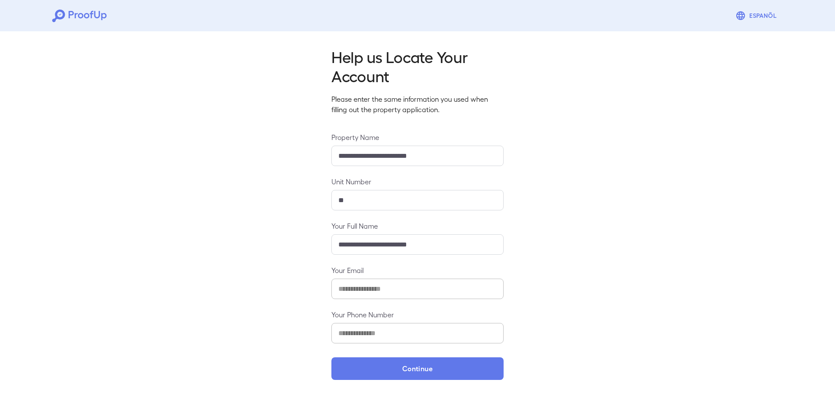 This screenshot has width=835, height=416. I want to click on label: Your Full Name, so click(417, 226).